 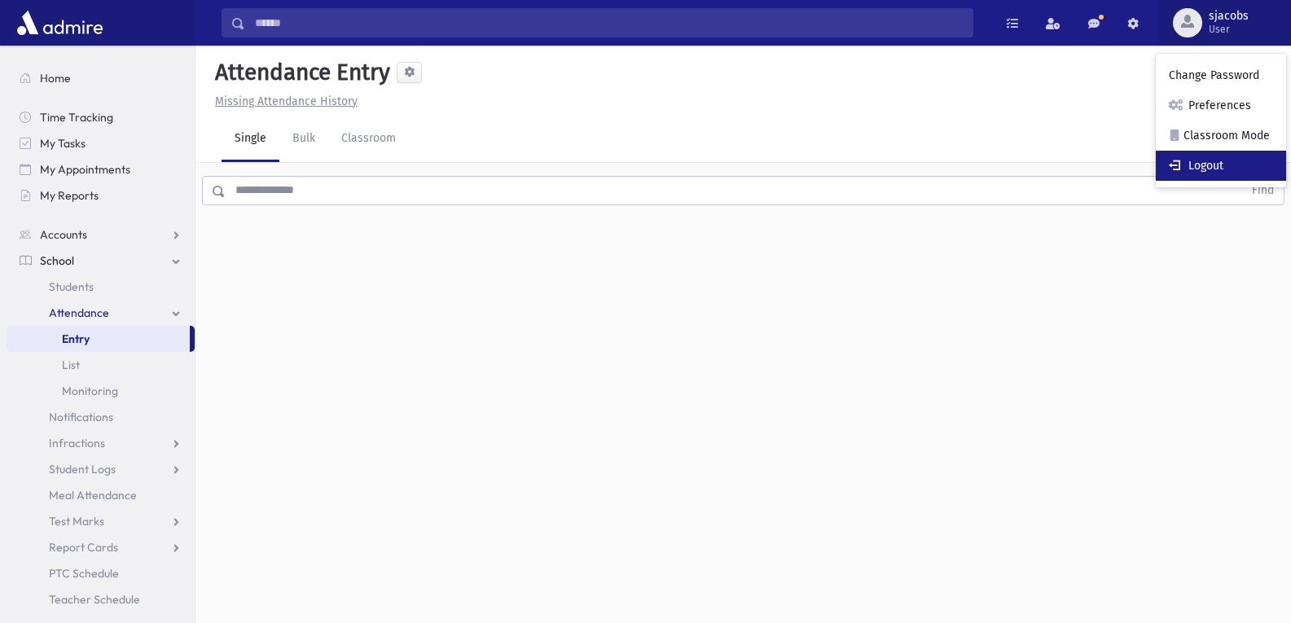 What do you see at coordinates (81, 417) in the screenshot?
I see `span: Notifications` at bounding box center [81, 417].